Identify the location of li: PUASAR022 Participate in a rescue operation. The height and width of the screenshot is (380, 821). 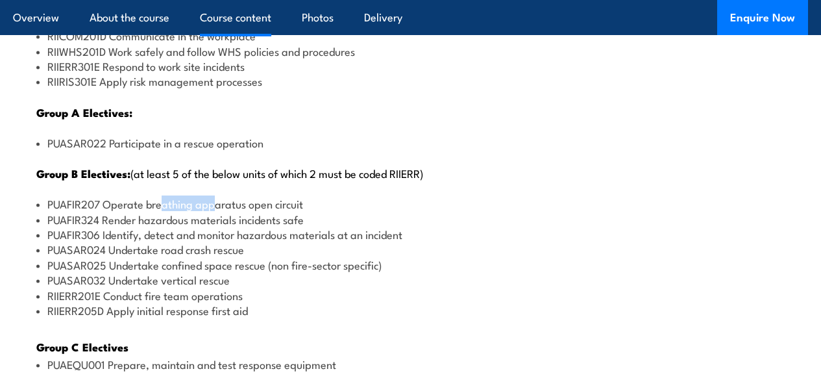
(410, 142).